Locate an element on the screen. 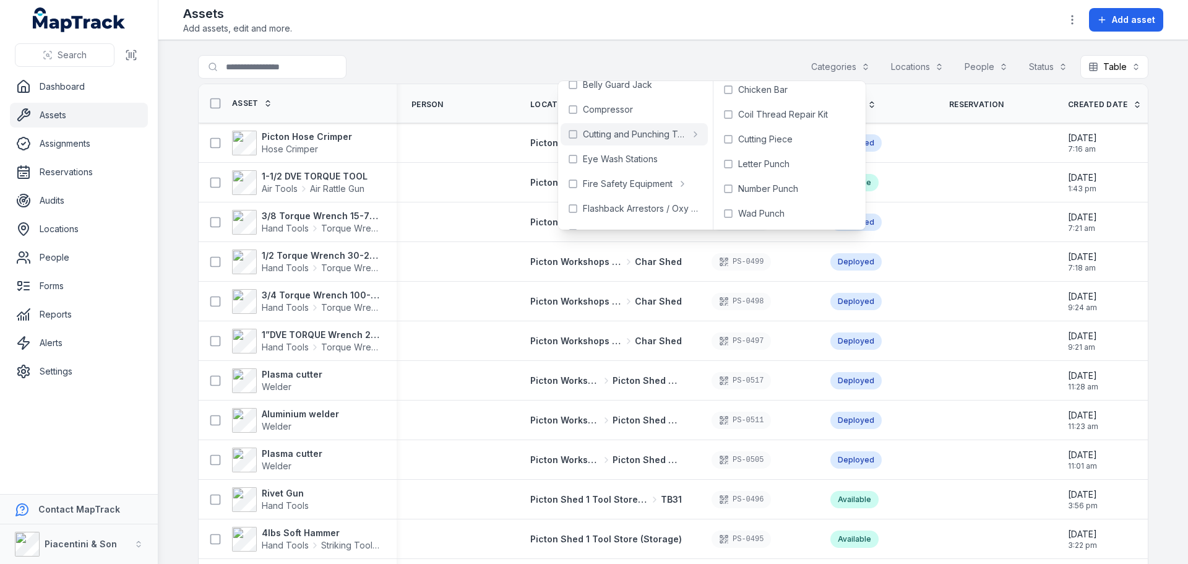 The image size is (1188, 564). span: Coil Thread Repair Kit is located at coordinates (783, 114).